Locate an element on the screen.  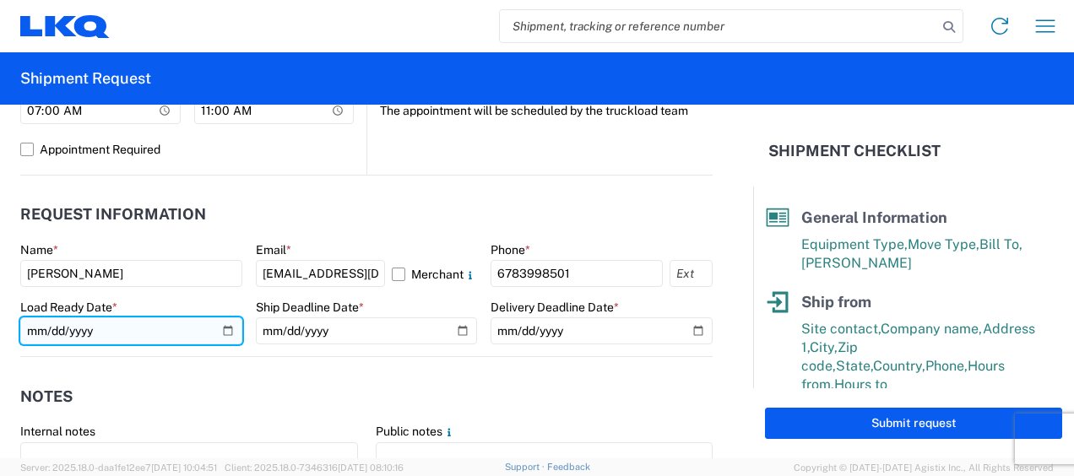
label: Delivery Deadline Date is located at coordinates (555, 307).